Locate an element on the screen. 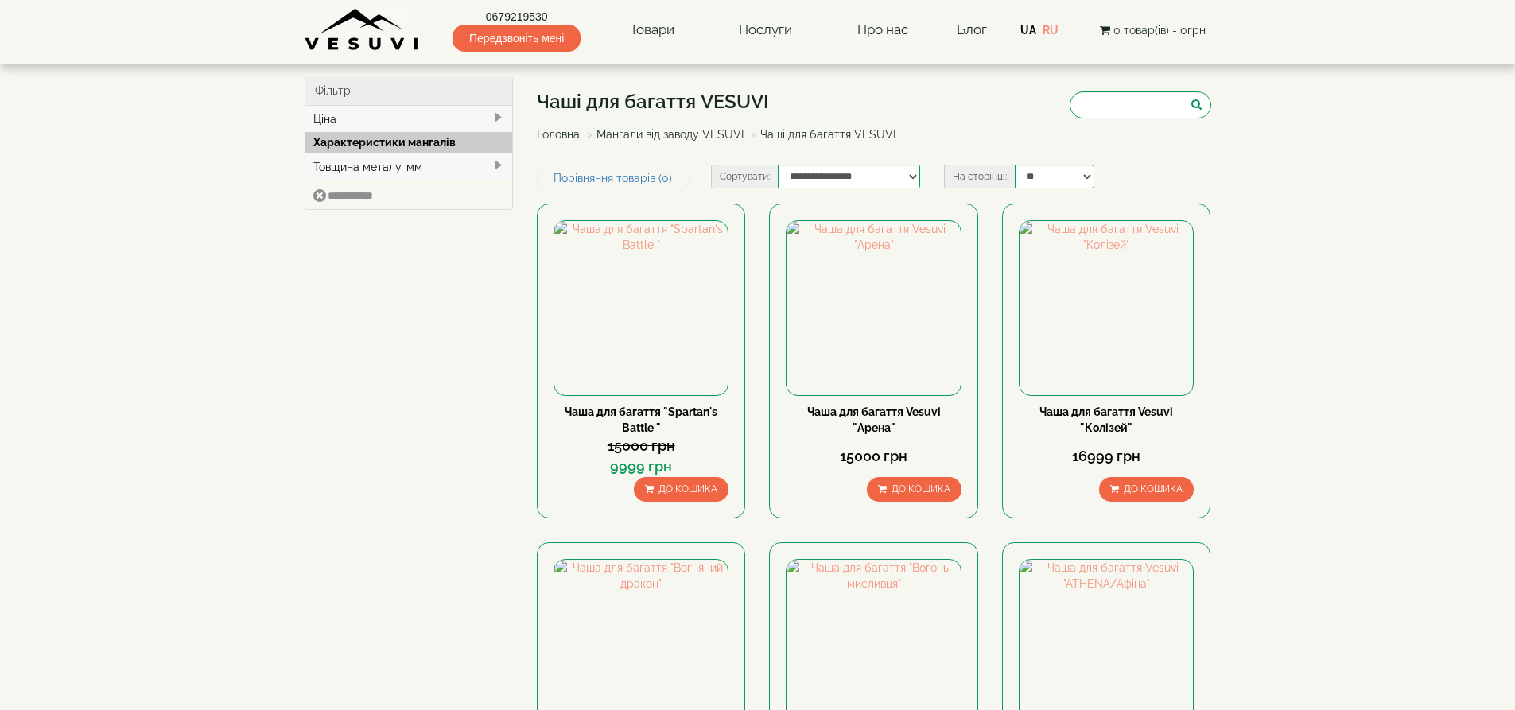  button: 0 товар(ів) - 0грн is located at coordinates (1152, 30).